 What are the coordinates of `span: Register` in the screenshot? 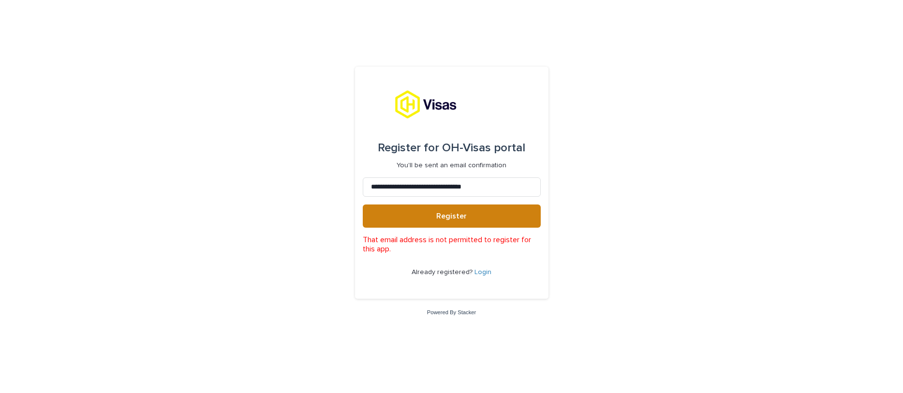 It's located at (451, 216).